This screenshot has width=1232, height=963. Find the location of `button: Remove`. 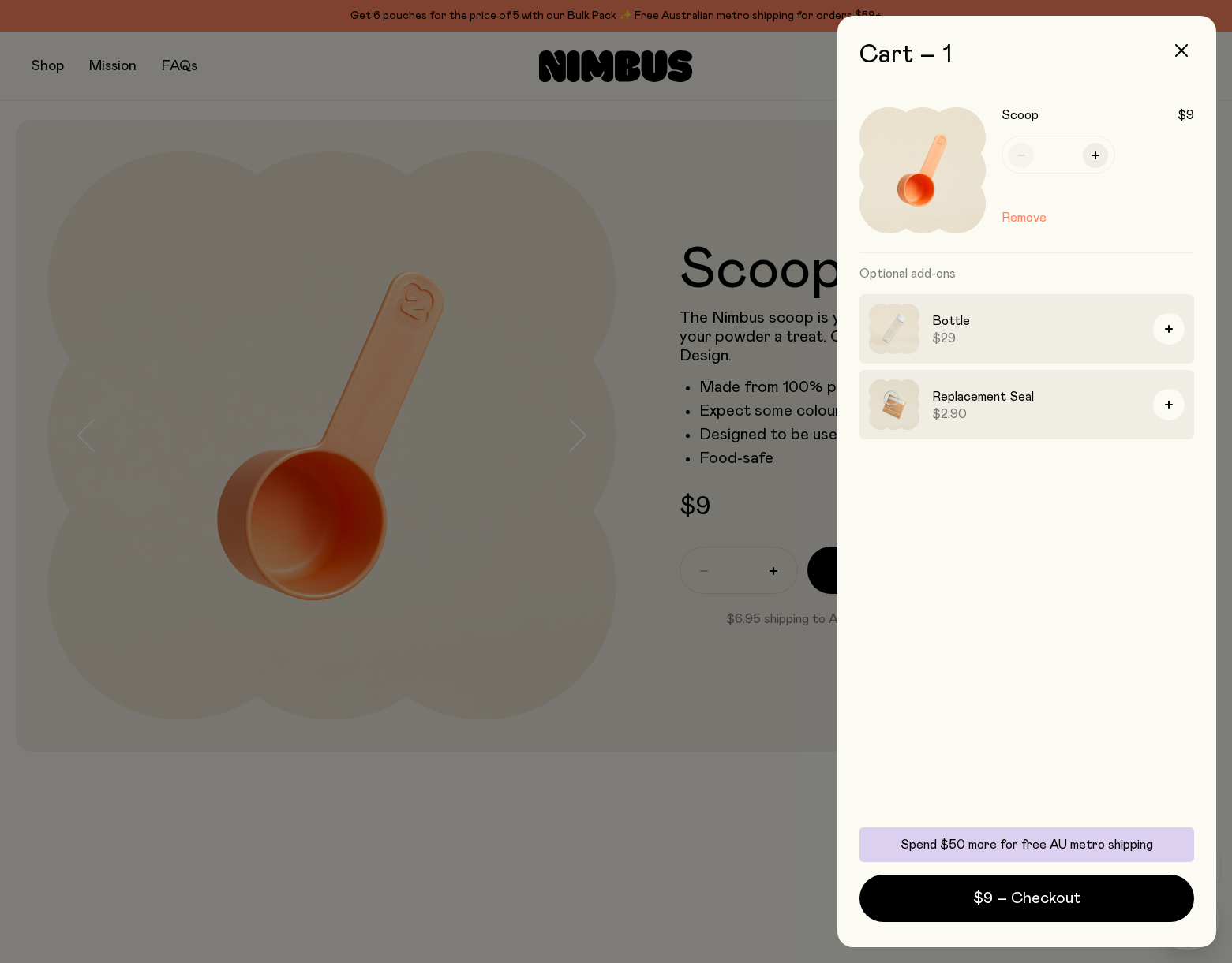

button: Remove is located at coordinates (1024, 218).